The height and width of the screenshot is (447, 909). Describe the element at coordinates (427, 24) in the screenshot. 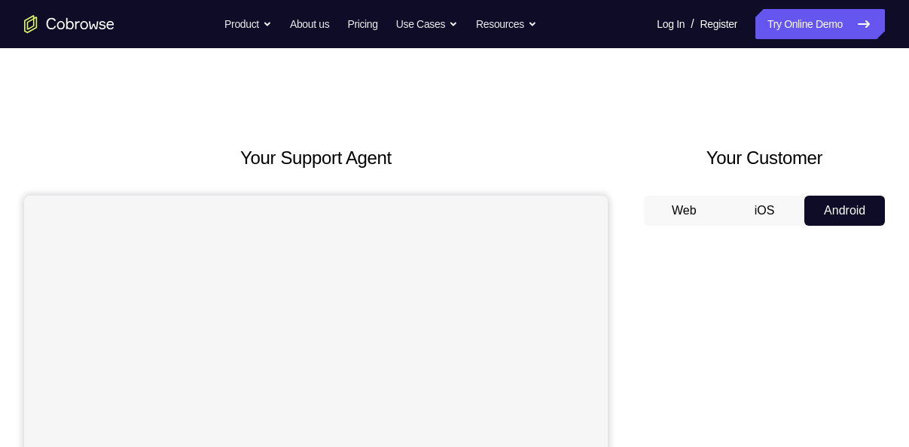

I see `button: Use Cases` at that location.